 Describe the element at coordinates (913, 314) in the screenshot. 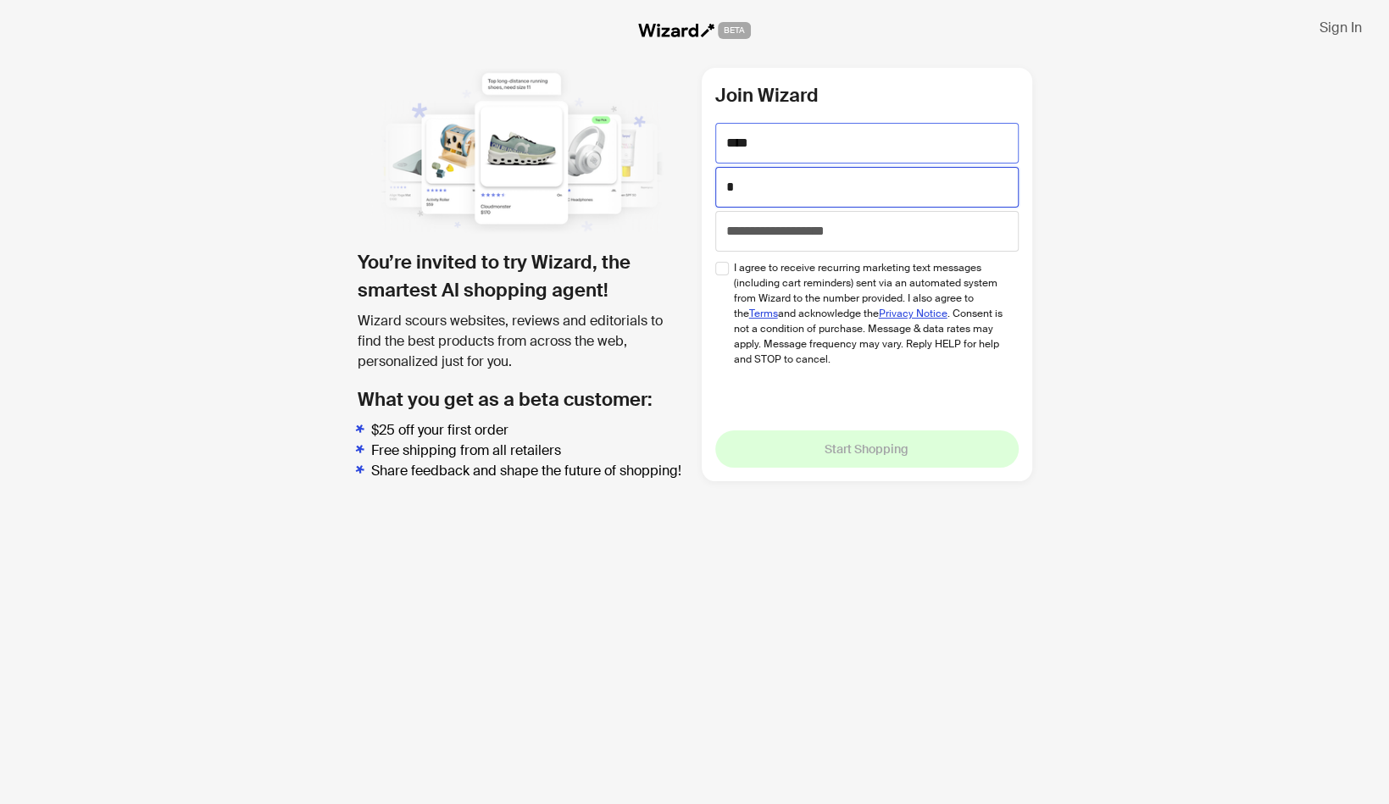

I see `a: Privacy Notice` at that location.